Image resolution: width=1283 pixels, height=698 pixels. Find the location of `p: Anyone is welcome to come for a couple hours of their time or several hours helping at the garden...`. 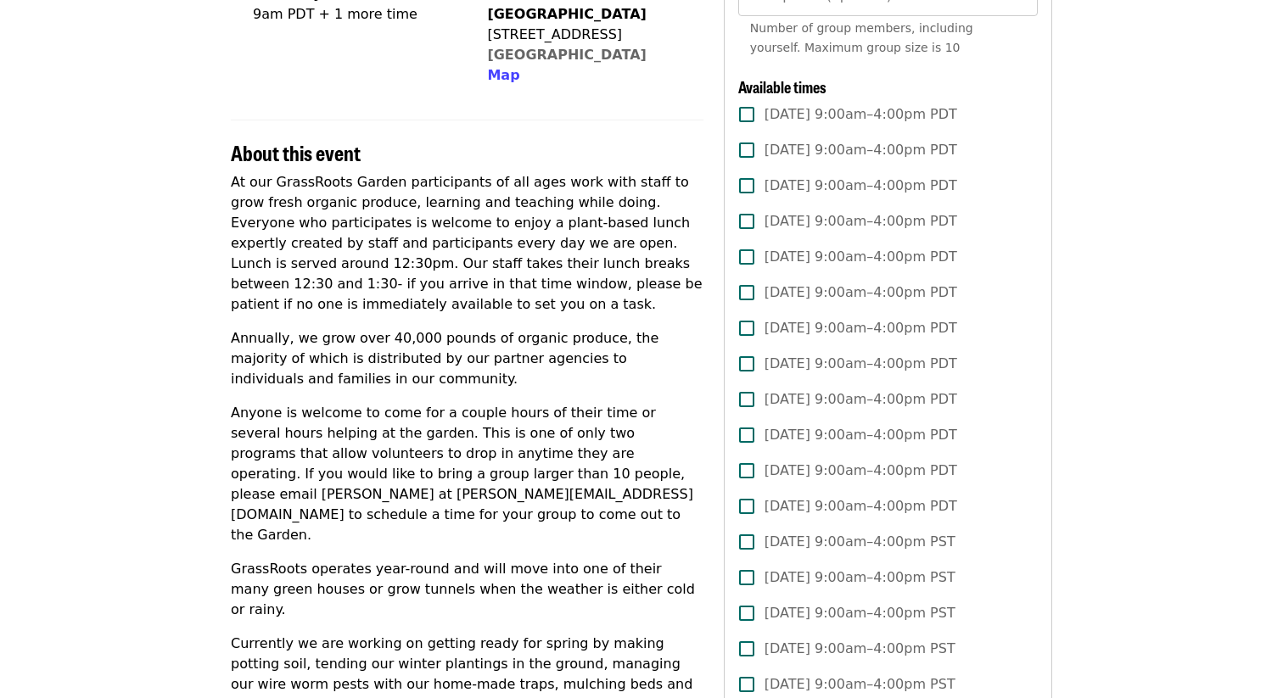

p: Anyone is welcome to come for a couple hours of their time or several hours helping at the garden... is located at coordinates (467, 474).